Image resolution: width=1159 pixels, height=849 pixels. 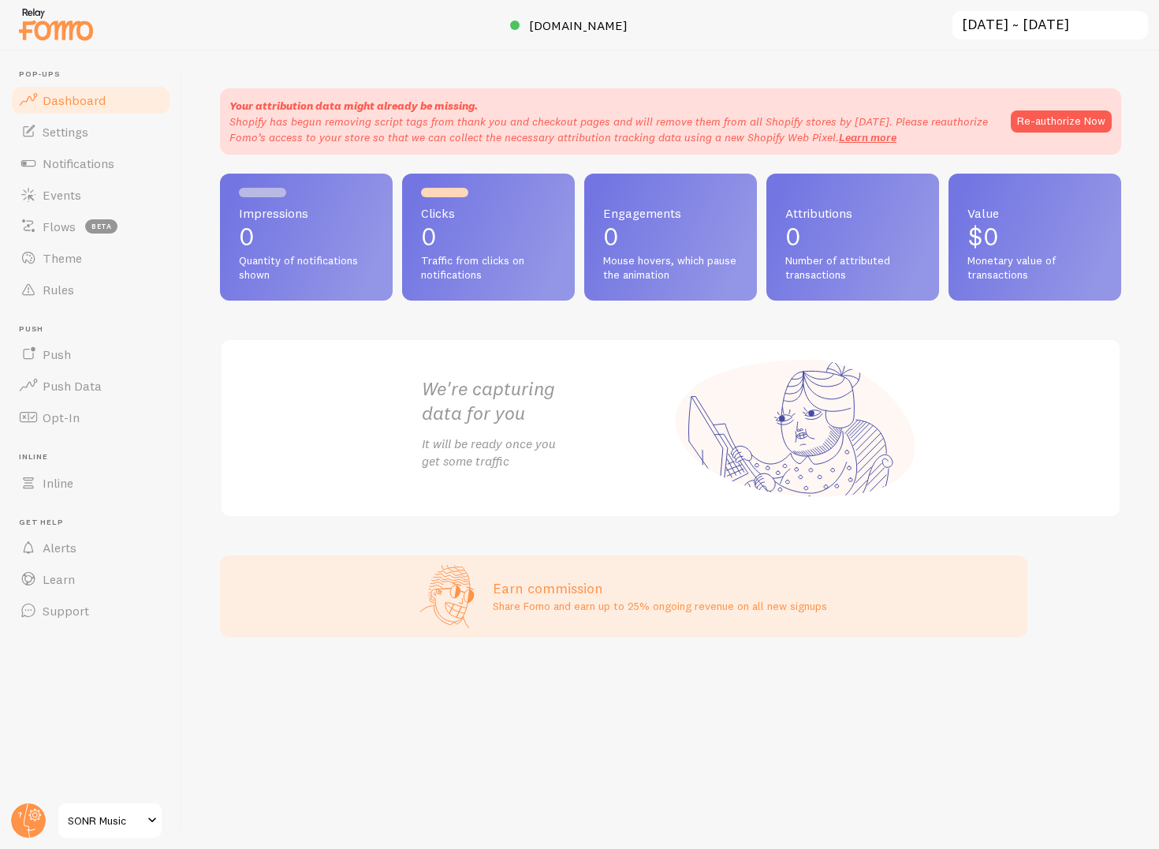 What do you see at coordinates (91, 610) in the screenshot?
I see `a: Support` at bounding box center [91, 610].